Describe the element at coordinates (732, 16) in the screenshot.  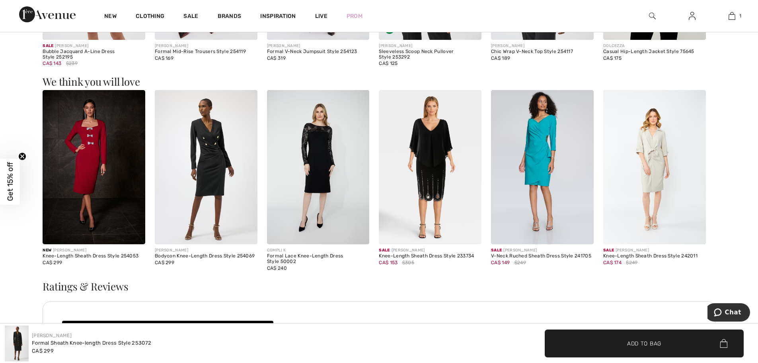
I see `a: 1` at that location.